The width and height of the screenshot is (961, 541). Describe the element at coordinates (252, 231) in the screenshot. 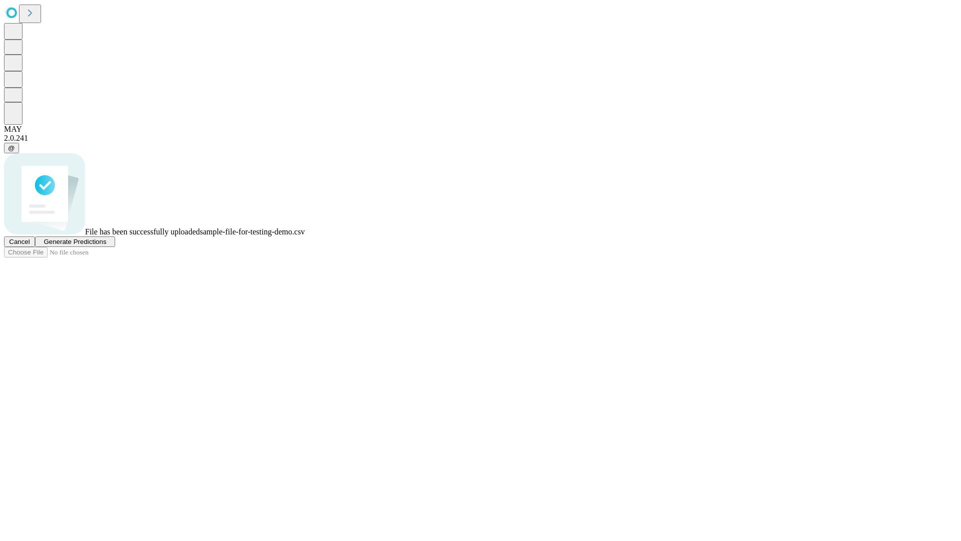

I see `span: sample-file-for-testing-demo.csv` at that location.